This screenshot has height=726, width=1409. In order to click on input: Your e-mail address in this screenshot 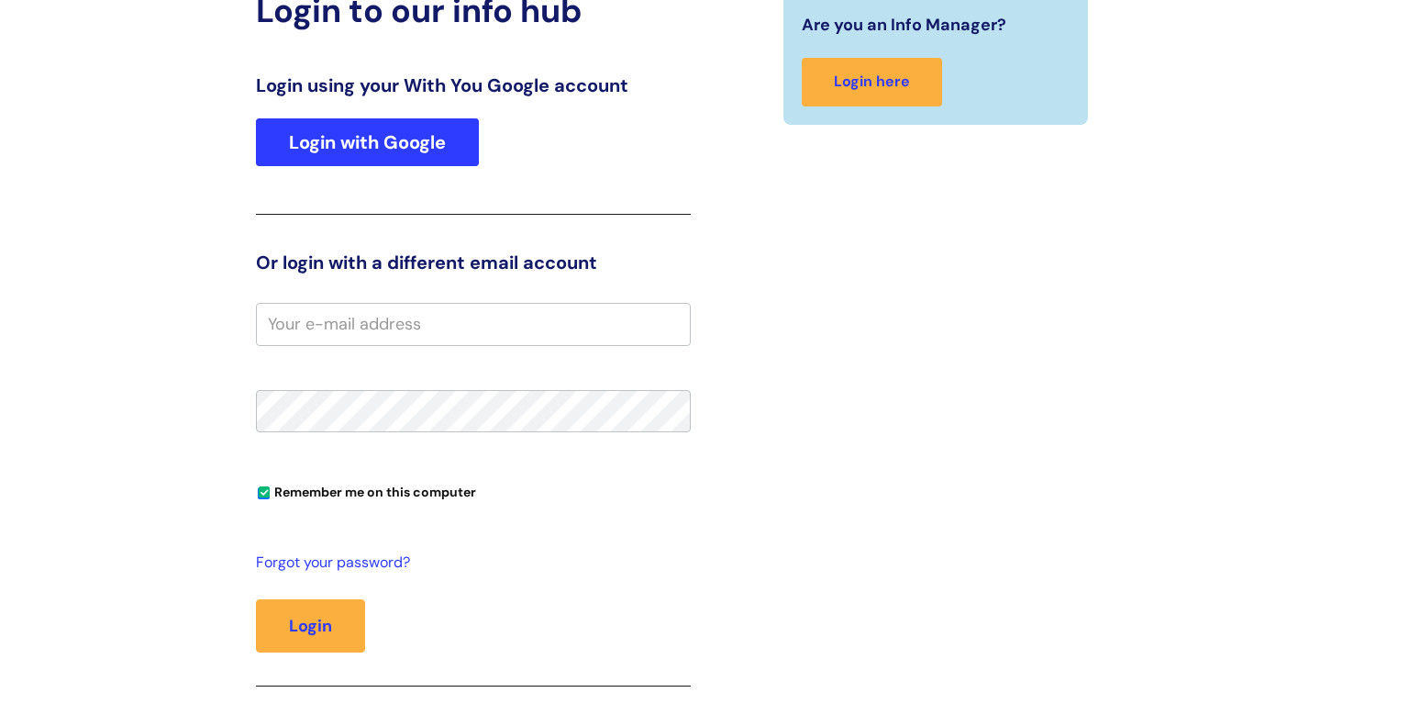, I will do `click(473, 324)`.